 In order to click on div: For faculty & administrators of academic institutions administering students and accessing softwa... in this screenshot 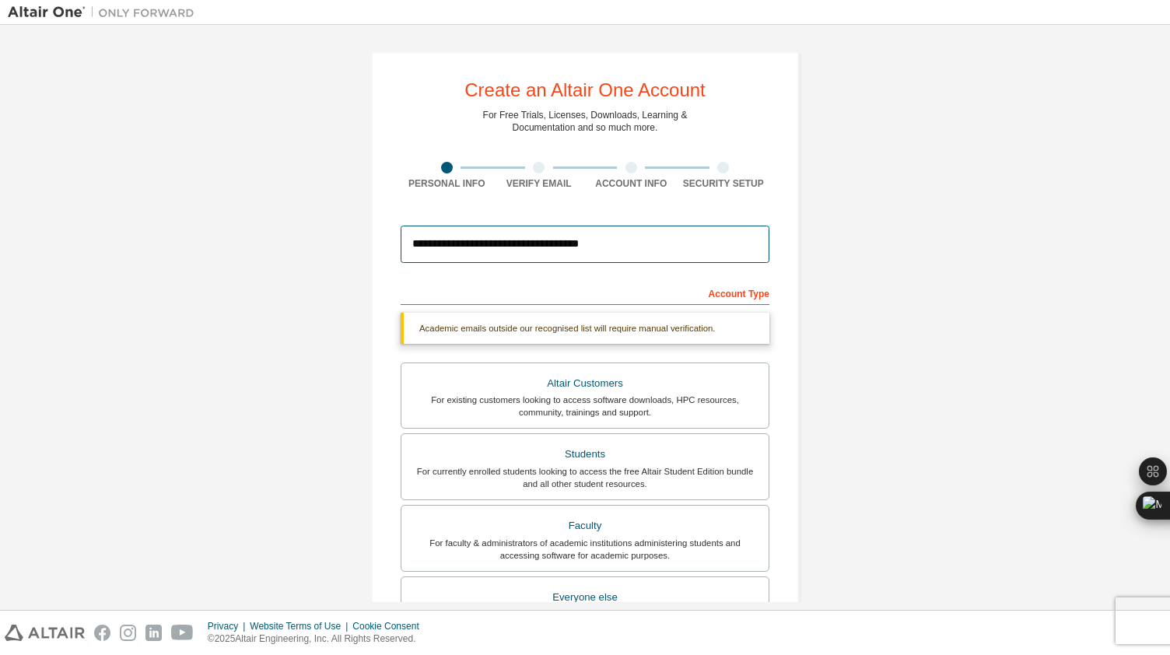, I will do `click(585, 549)`.